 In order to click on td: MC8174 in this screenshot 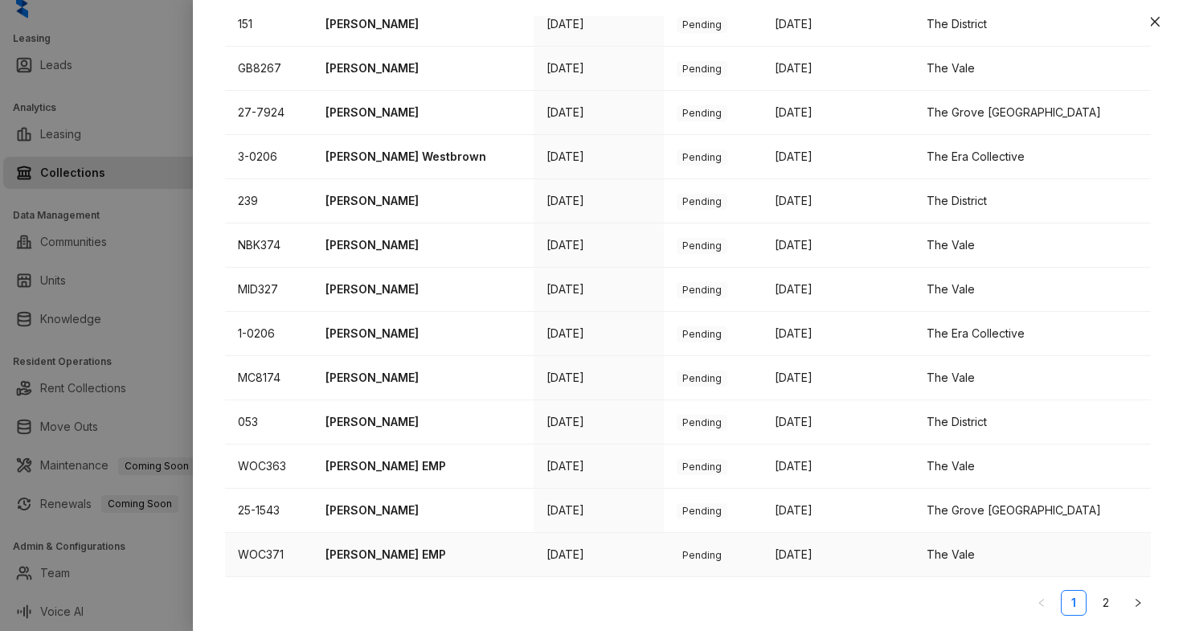, I will do `click(269, 378)`.